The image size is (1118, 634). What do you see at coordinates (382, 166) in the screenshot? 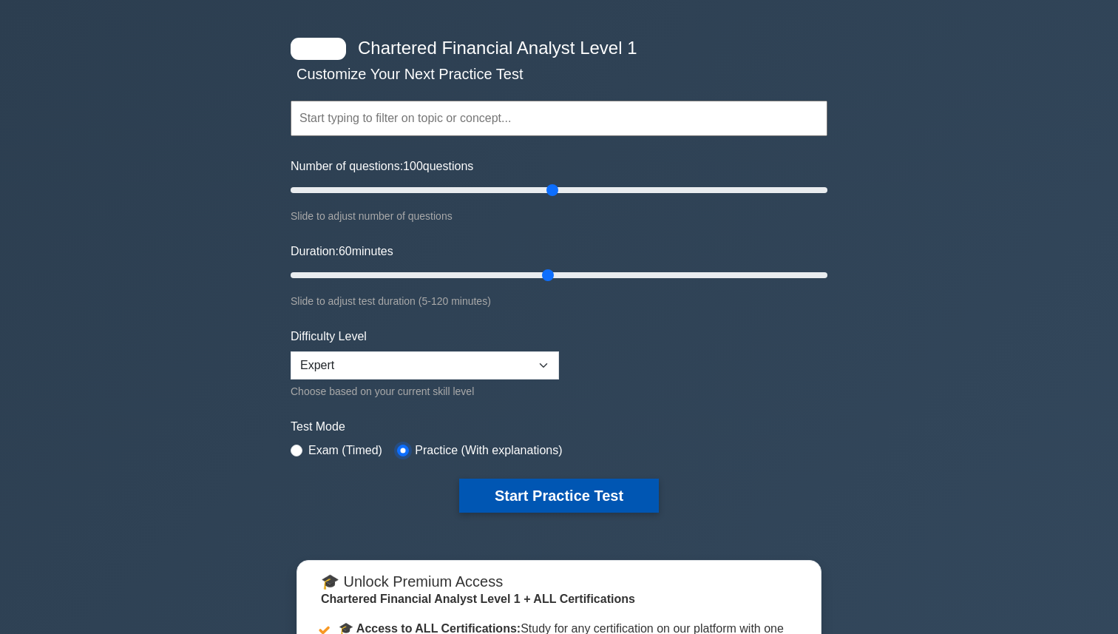
I see `label: Number of questions: questions` at bounding box center [382, 166].